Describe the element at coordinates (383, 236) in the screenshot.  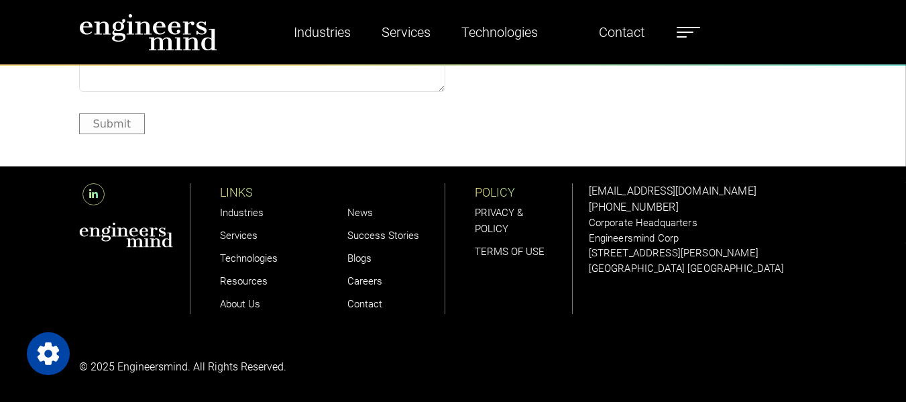
I see `a: Success Stories` at that location.